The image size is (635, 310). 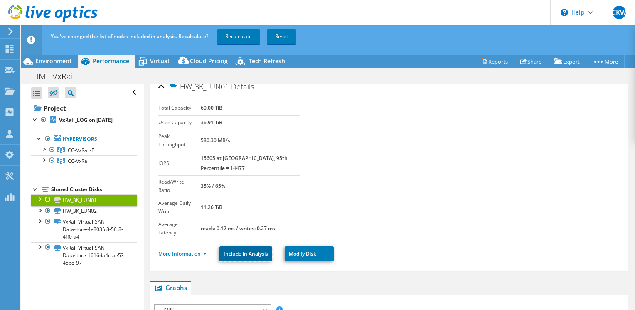 What do you see at coordinates (180, 186) in the screenshot?
I see `label: Read/Write Ratio` at bounding box center [180, 186].